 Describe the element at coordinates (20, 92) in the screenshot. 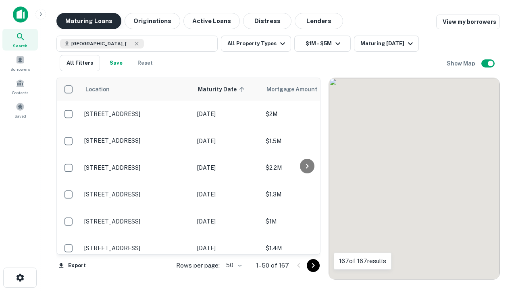

I see `span: Contacts` at that location.